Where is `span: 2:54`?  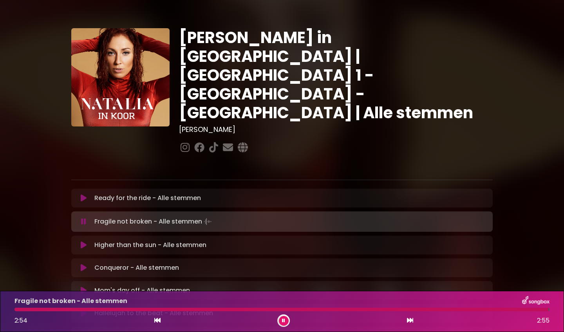
span: 2:54 is located at coordinates (21, 320).